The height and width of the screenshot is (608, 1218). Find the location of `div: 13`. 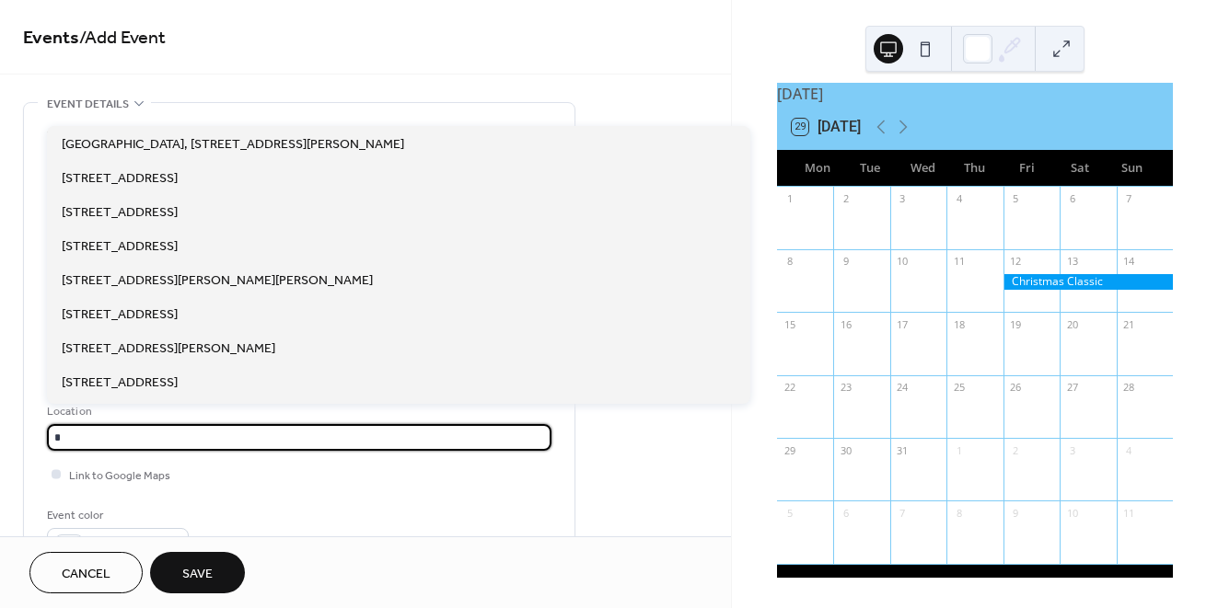

div: 13 is located at coordinates (1071, 261).